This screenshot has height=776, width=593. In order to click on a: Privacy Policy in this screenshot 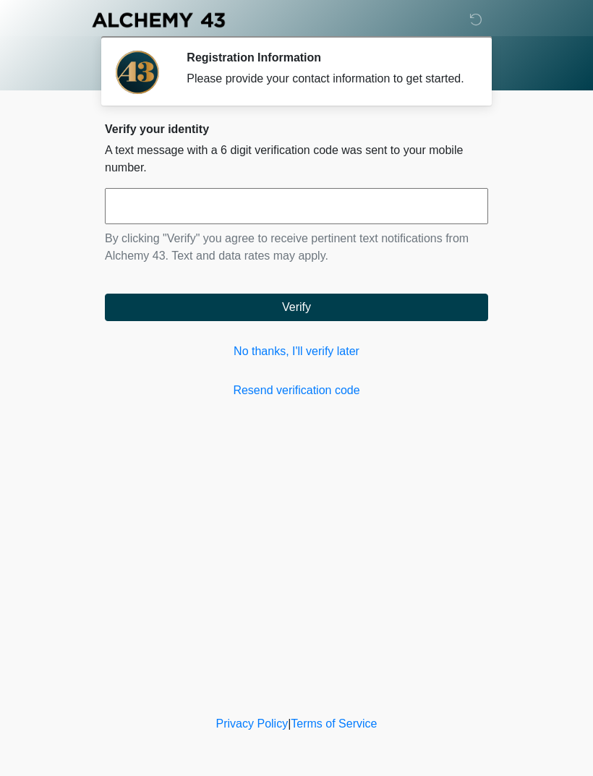, I will do `click(253, 724)`.